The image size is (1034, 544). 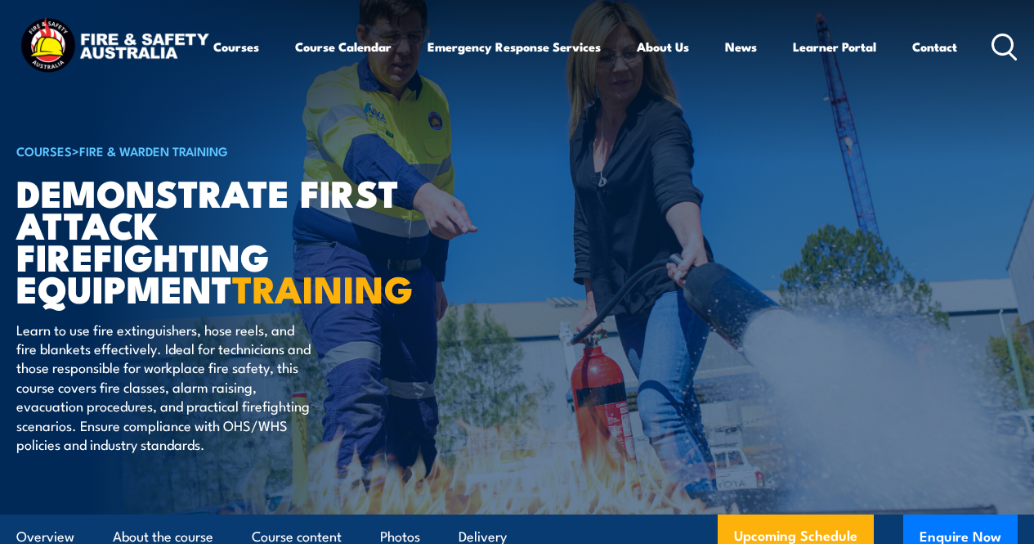 I want to click on p: Learn to use fire extinguishers, hose reels, and fire blankets effectively. Ideal for technicians..., so click(x=165, y=387).